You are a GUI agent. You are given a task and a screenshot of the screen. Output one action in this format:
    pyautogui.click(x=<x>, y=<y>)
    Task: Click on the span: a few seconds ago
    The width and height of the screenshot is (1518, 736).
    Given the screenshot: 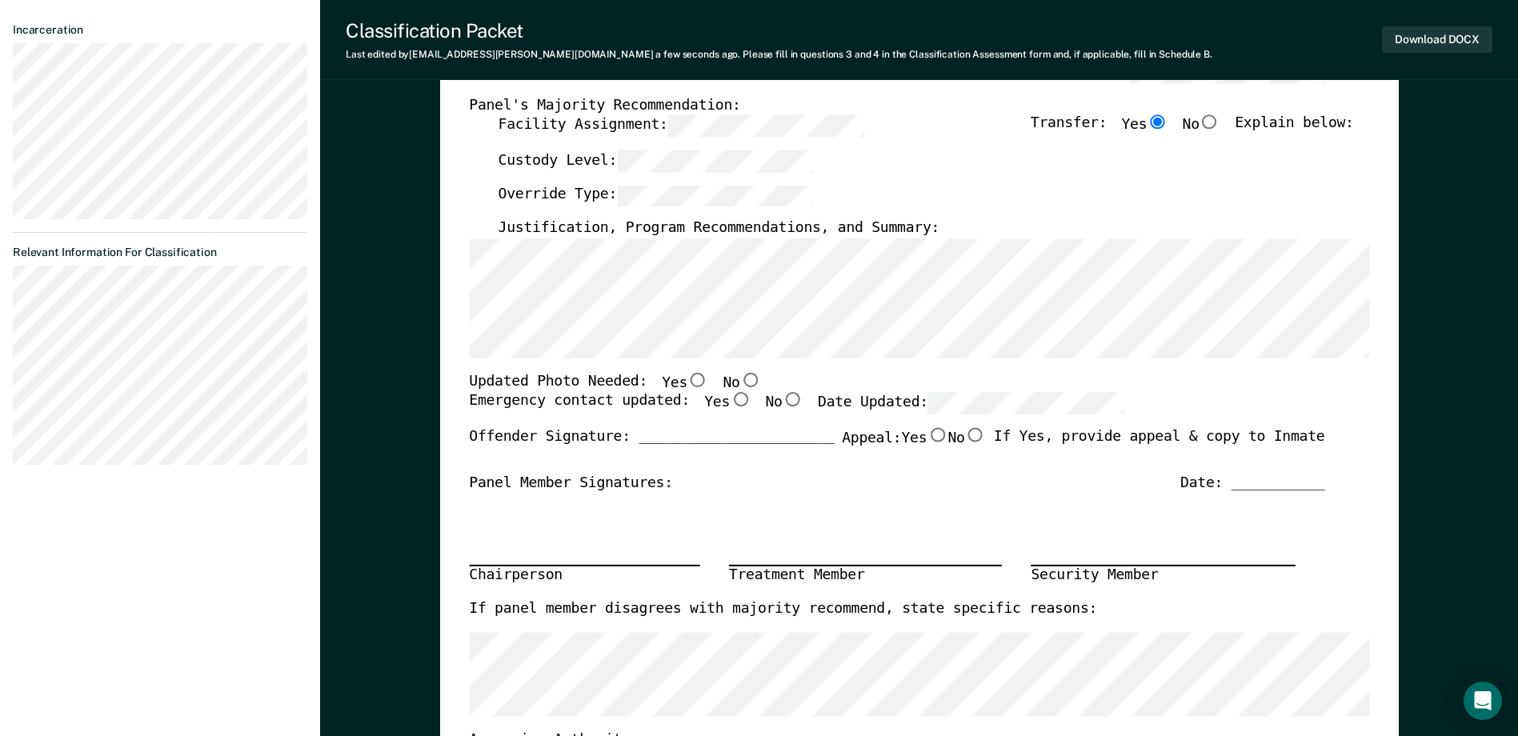 What is the action you would take?
    pyautogui.click(x=696, y=54)
    